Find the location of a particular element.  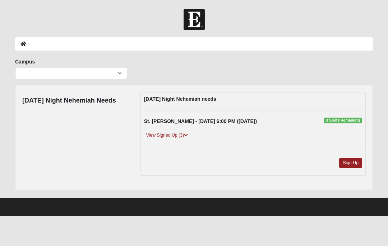

span: 3 Spots Remaining is located at coordinates (343, 121).